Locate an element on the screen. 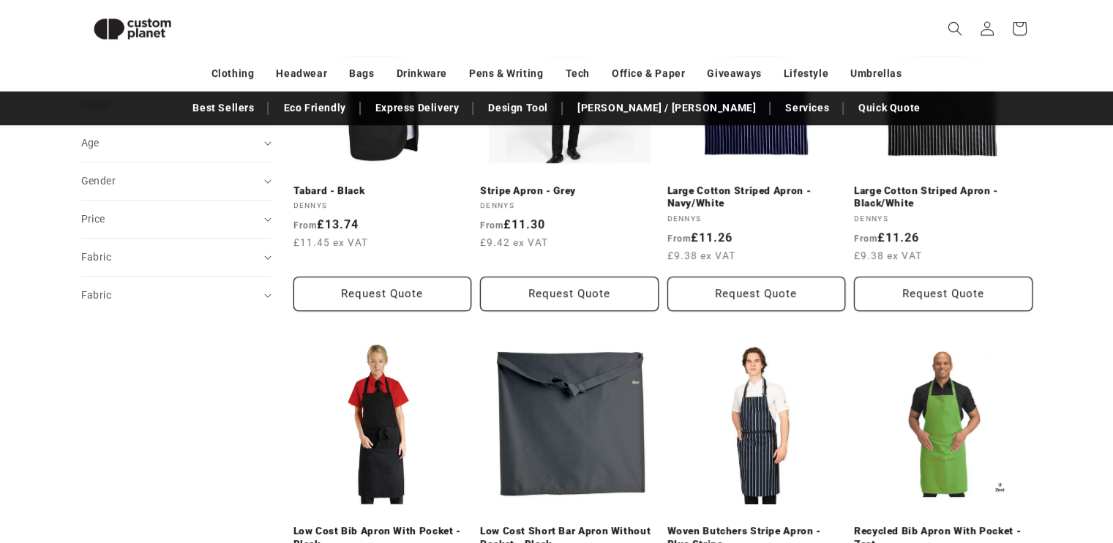  a: Quick Quote is located at coordinates (889, 108).